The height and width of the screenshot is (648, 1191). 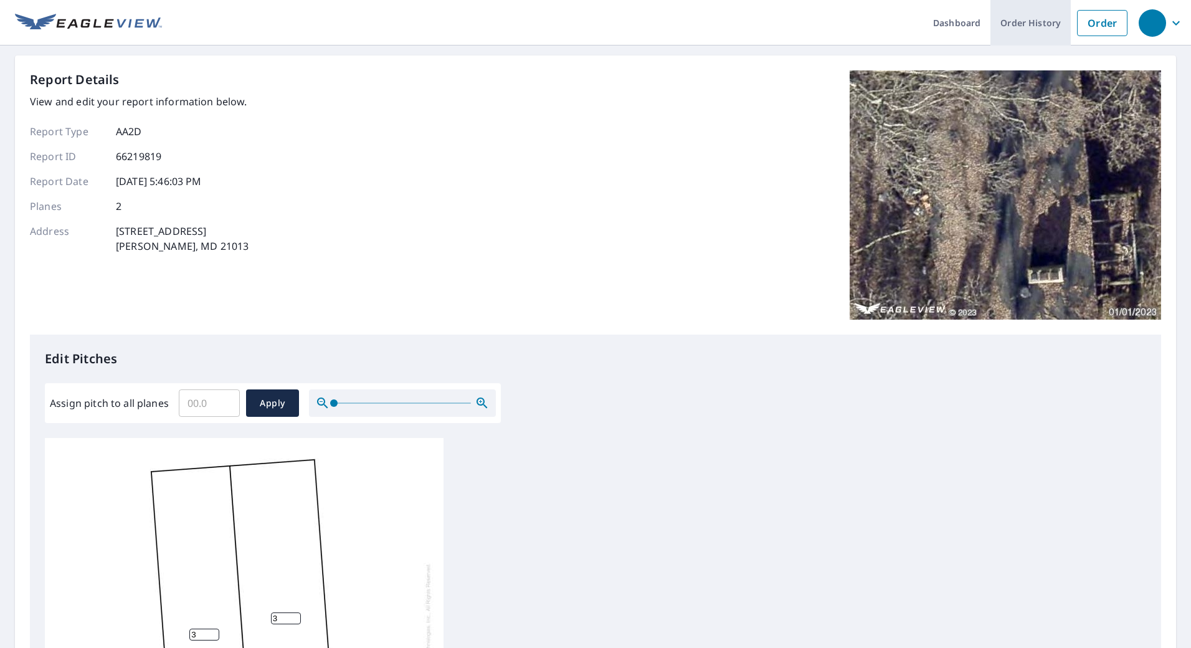 What do you see at coordinates (272, 403) in the screenshot?
I see `span: Apply` at bounding box center [272, 403].